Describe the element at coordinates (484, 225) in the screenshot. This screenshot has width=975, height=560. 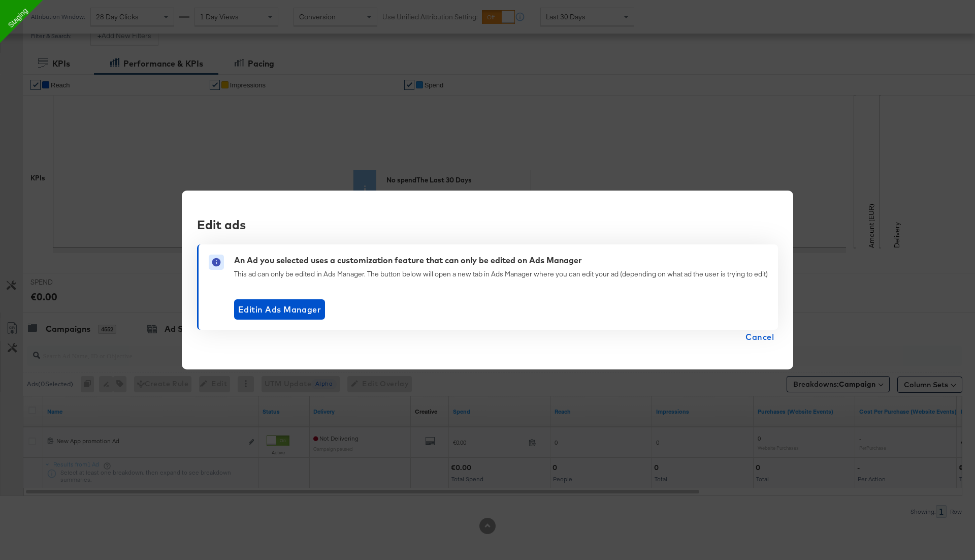
I see `div: Edit ads` at that location.